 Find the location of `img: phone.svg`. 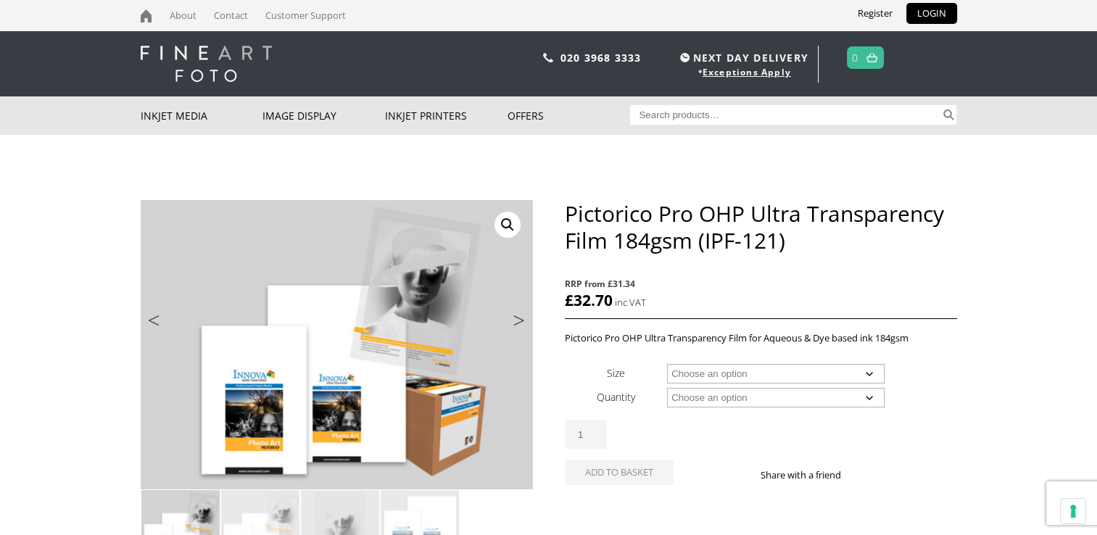

img: phone.svg is located at coordinates (548, 57).